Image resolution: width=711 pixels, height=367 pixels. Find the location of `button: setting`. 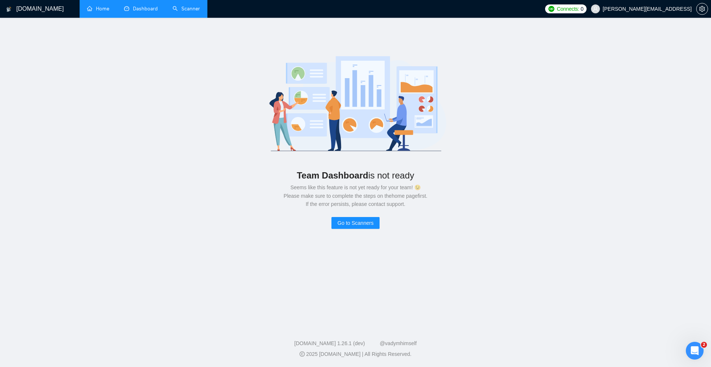

button: setting is located at coordinates (702, 9).